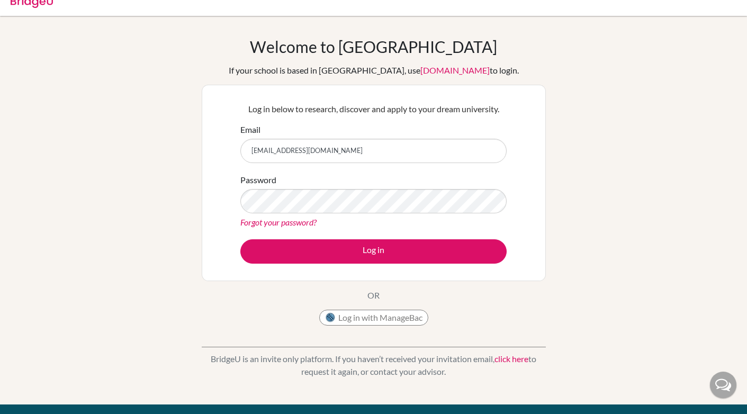 The height and width of the screenshot is (414, 747). What do you see at coordinates (374, 318) in the screenshot?
I see `button: Log in with ManageBac` at bounding box center [374, 318].